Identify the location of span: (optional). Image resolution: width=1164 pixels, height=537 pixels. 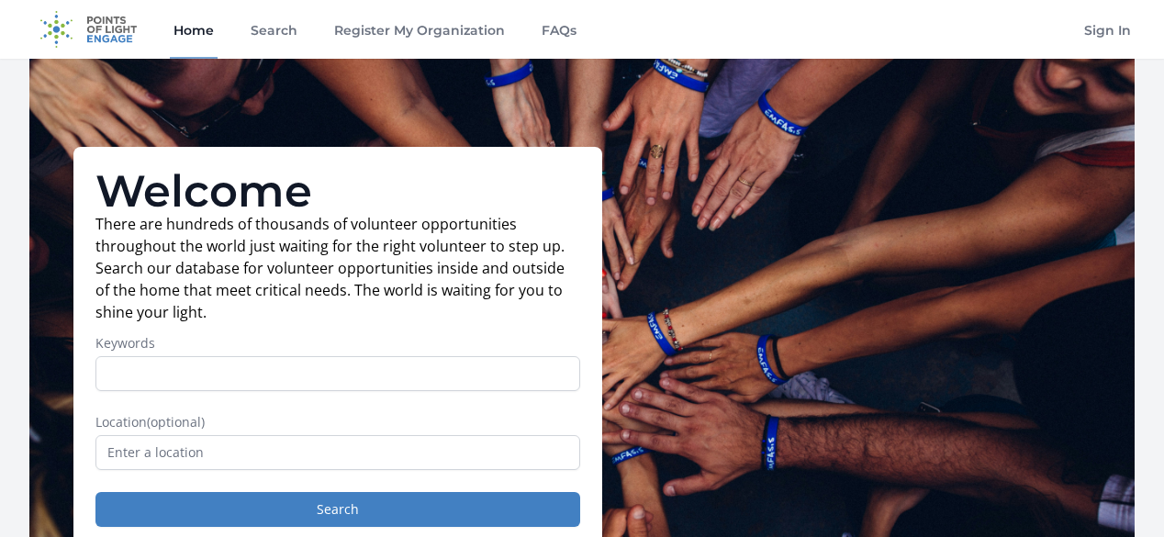
(175, 422).